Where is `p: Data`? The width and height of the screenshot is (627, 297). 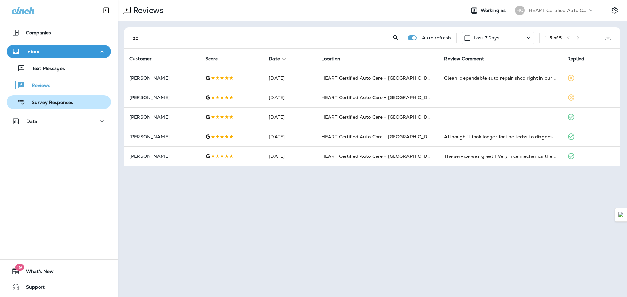 p: Data is located at coordinates (32, 121).